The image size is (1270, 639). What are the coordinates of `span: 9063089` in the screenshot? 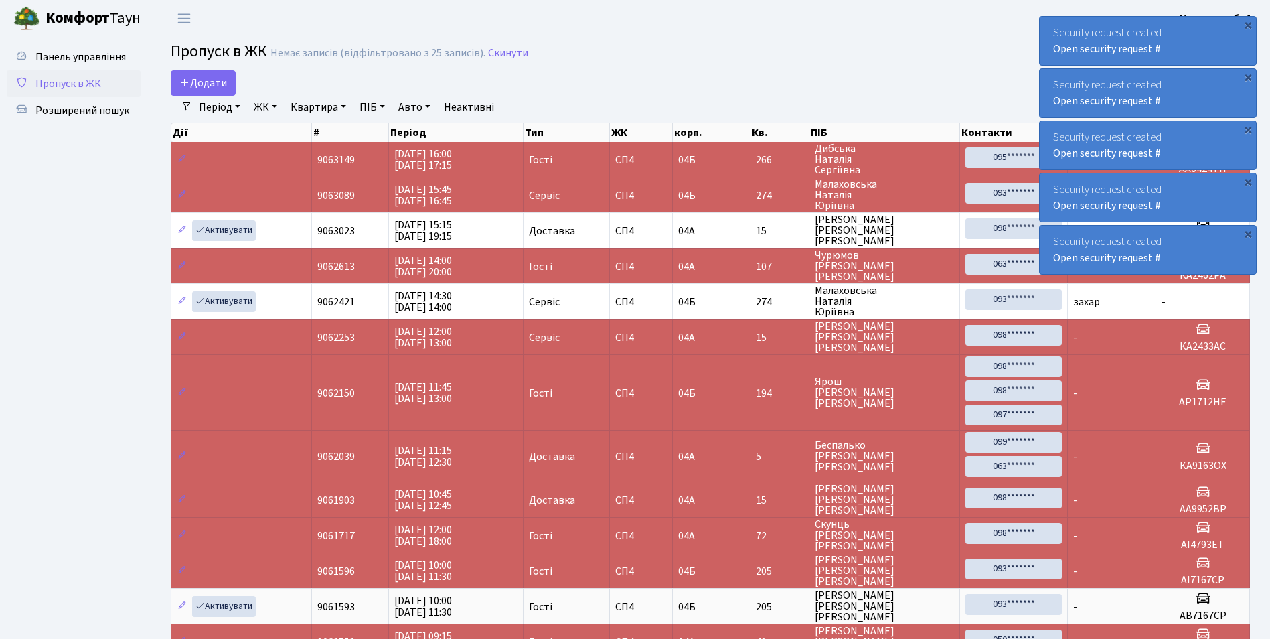 It's located at (336, 195).